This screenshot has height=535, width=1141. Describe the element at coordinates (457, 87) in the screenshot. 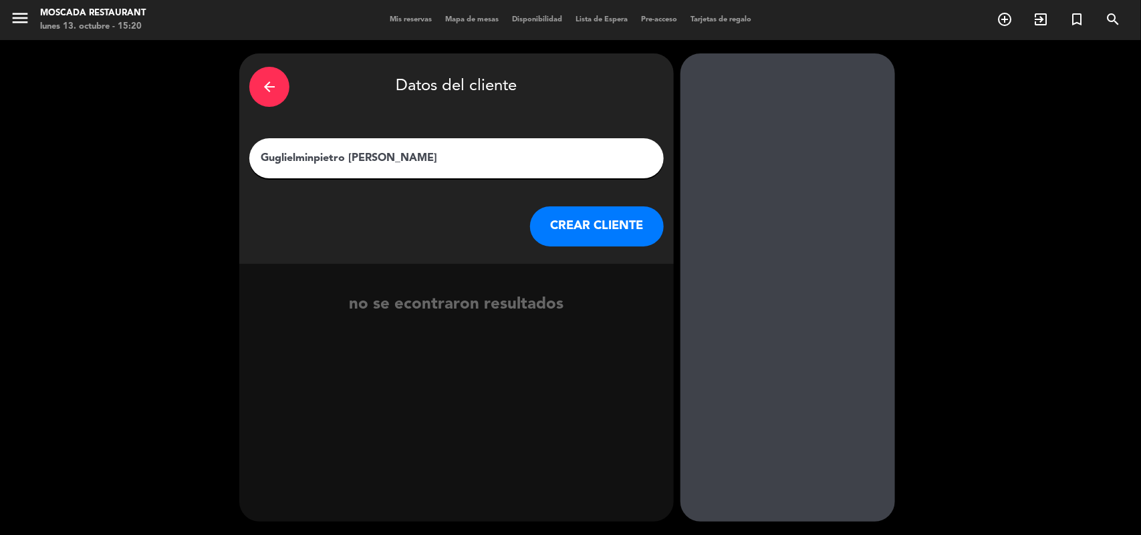

I see `div: Datos del cliente` at that location.